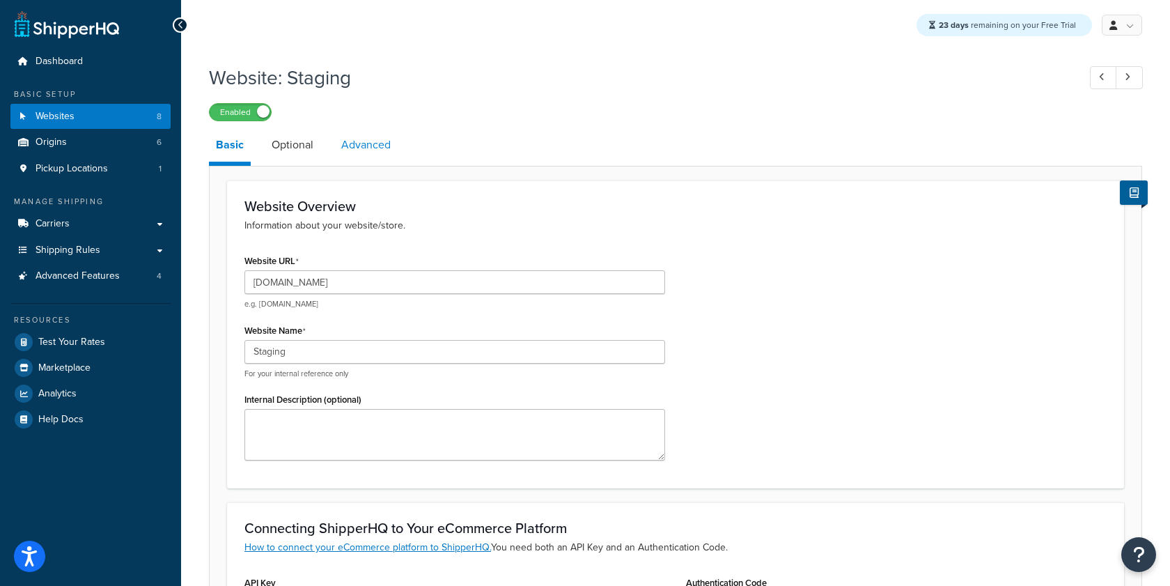  I want to click on li: Websites, so click(91, 116).